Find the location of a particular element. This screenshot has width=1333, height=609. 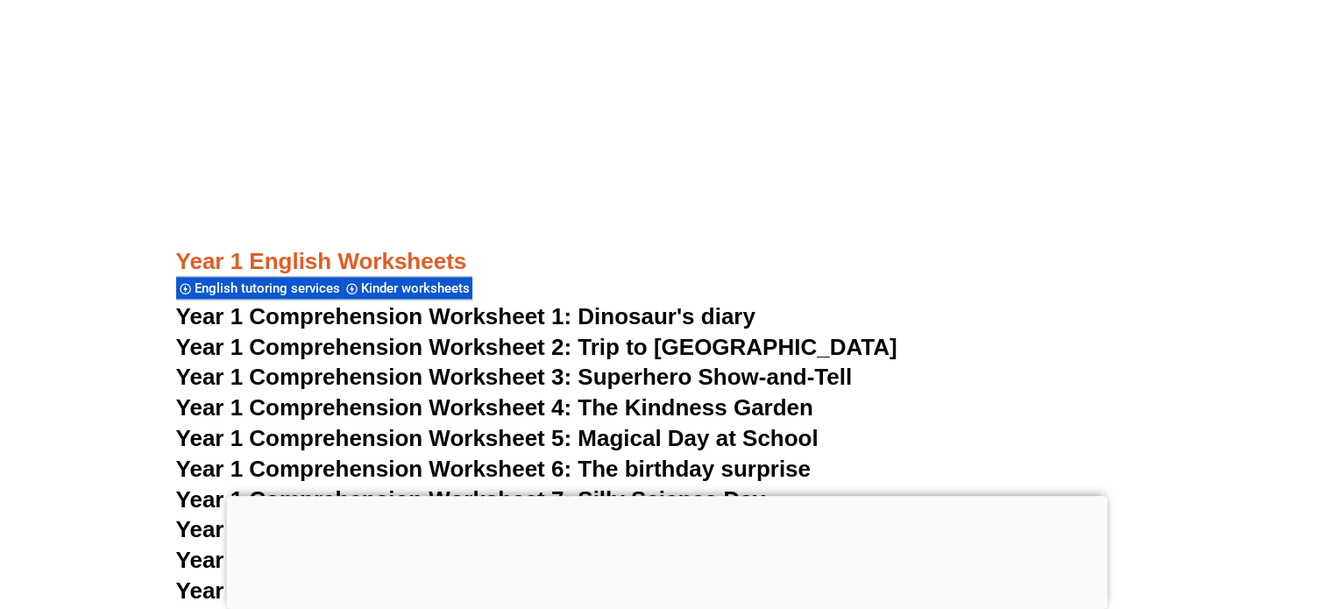

span: Year 1 Comprehension Worksheet 7: Silly Science Day is located at coordinates (471, 500).